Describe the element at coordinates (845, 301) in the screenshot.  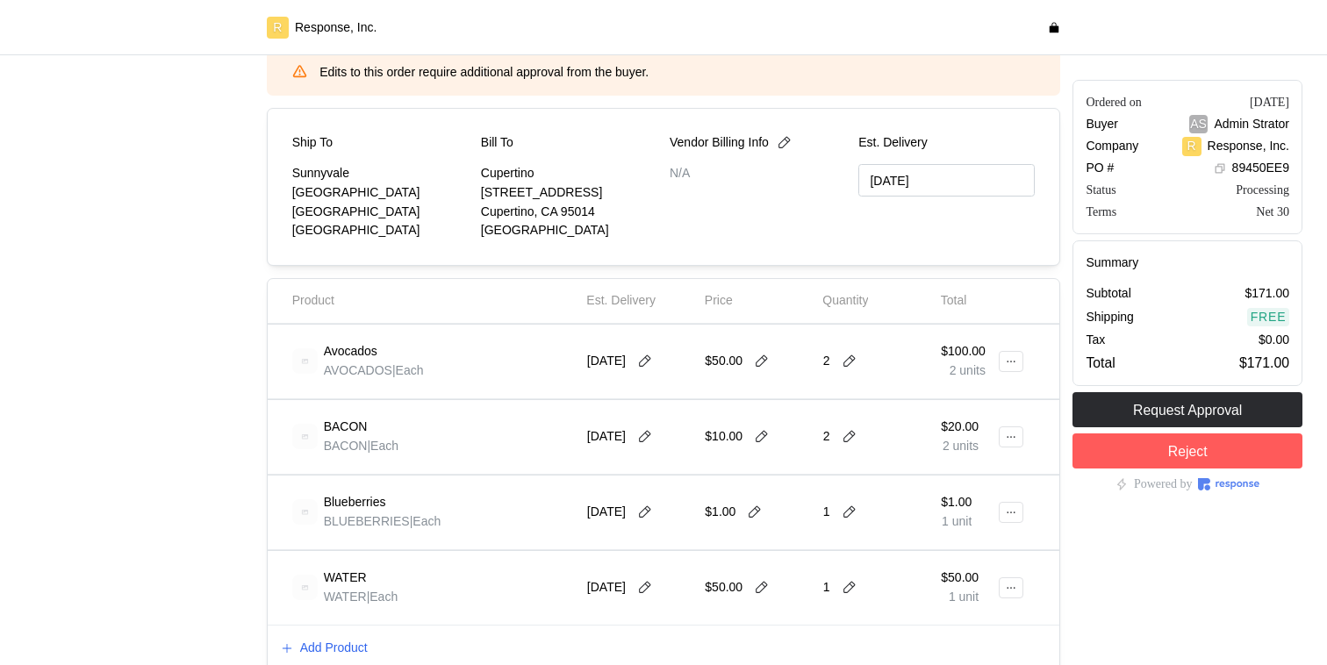
I see `p: Quantity` at that location.